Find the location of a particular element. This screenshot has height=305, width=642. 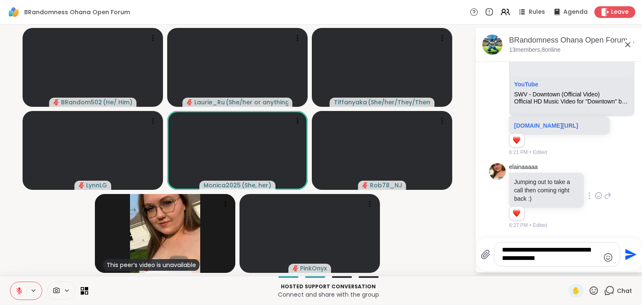

span: BRandomness Ohana Open Forum is located at coordinates (77, 12).